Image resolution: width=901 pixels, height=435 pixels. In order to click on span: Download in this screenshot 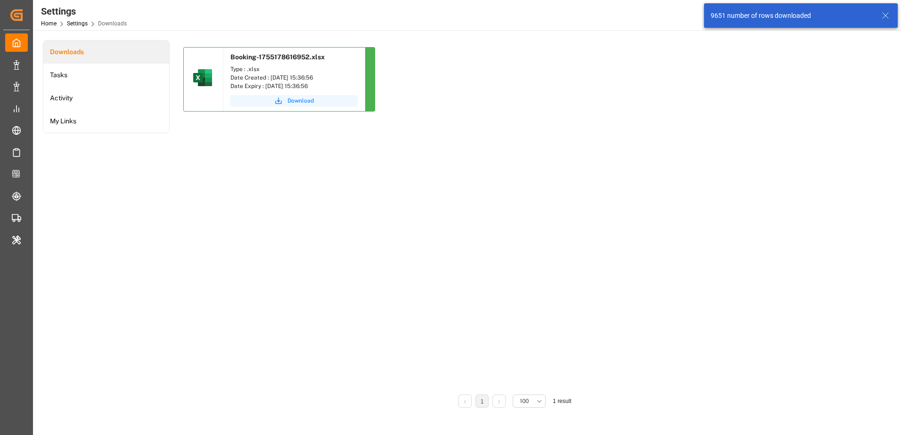, I will do `click(301, 101)`.